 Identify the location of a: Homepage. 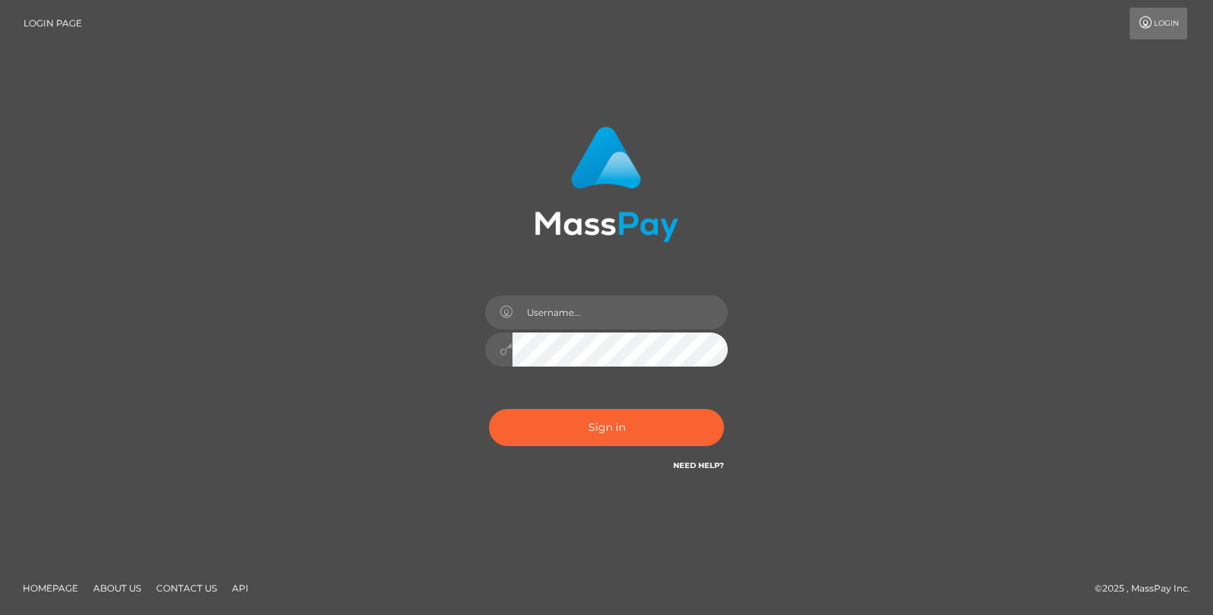
(50, 588).